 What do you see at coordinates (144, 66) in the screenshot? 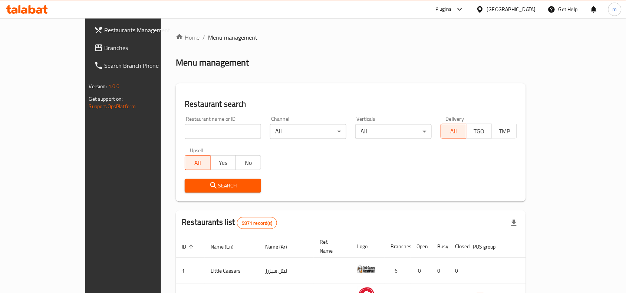
I see `span: Search Branch Phone` at bounding box center [144, 66].